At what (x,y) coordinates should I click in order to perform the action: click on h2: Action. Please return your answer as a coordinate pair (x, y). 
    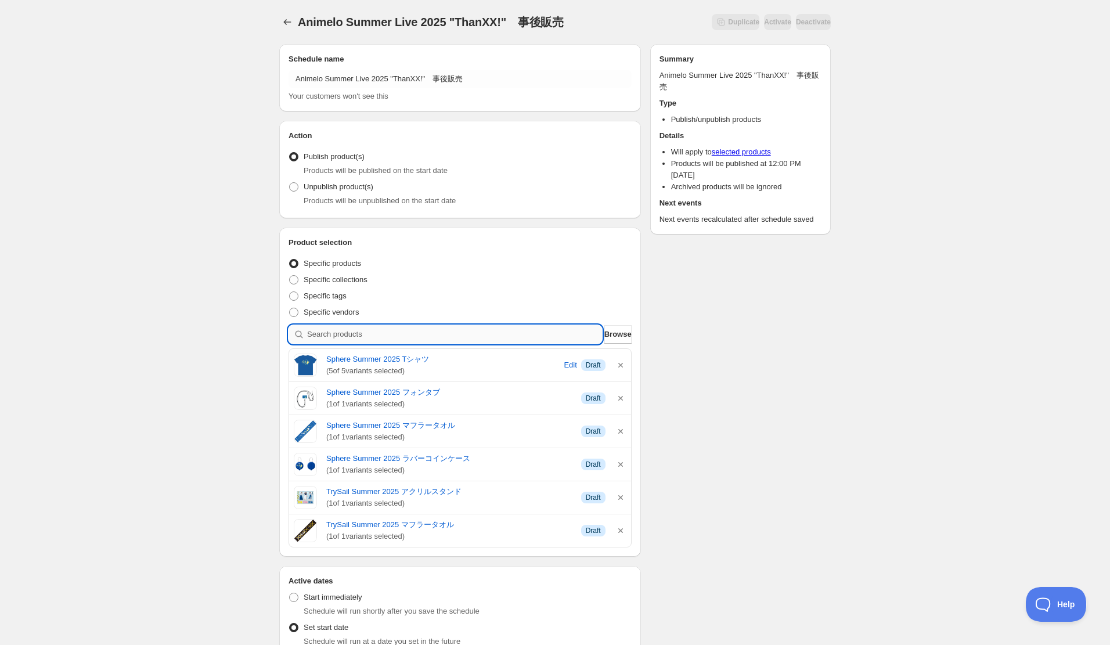
    Looking at the image, I should click on (460, 136).